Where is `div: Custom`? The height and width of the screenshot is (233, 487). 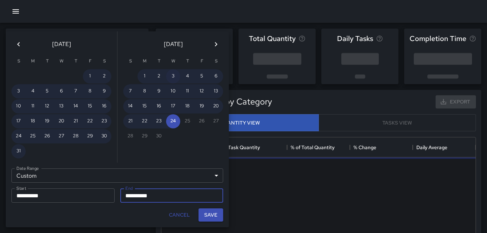
div: Custom is located at coordinates (117, 176).